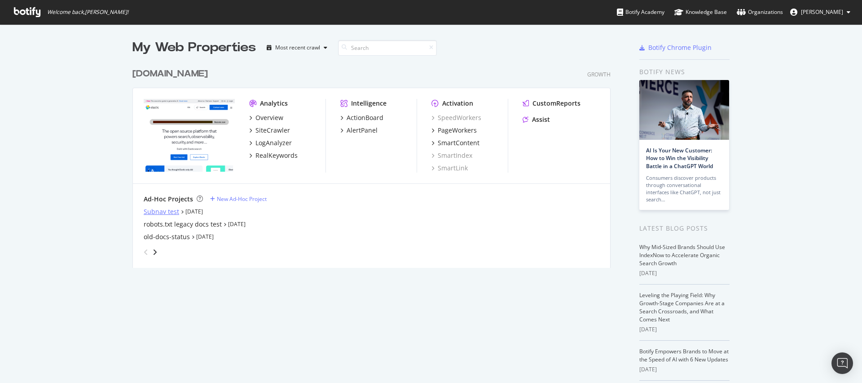 The image size is (862, 383). Describe the element at coordinates (369, 103) in the screenshot. I see `div: Intelligence` at that location.